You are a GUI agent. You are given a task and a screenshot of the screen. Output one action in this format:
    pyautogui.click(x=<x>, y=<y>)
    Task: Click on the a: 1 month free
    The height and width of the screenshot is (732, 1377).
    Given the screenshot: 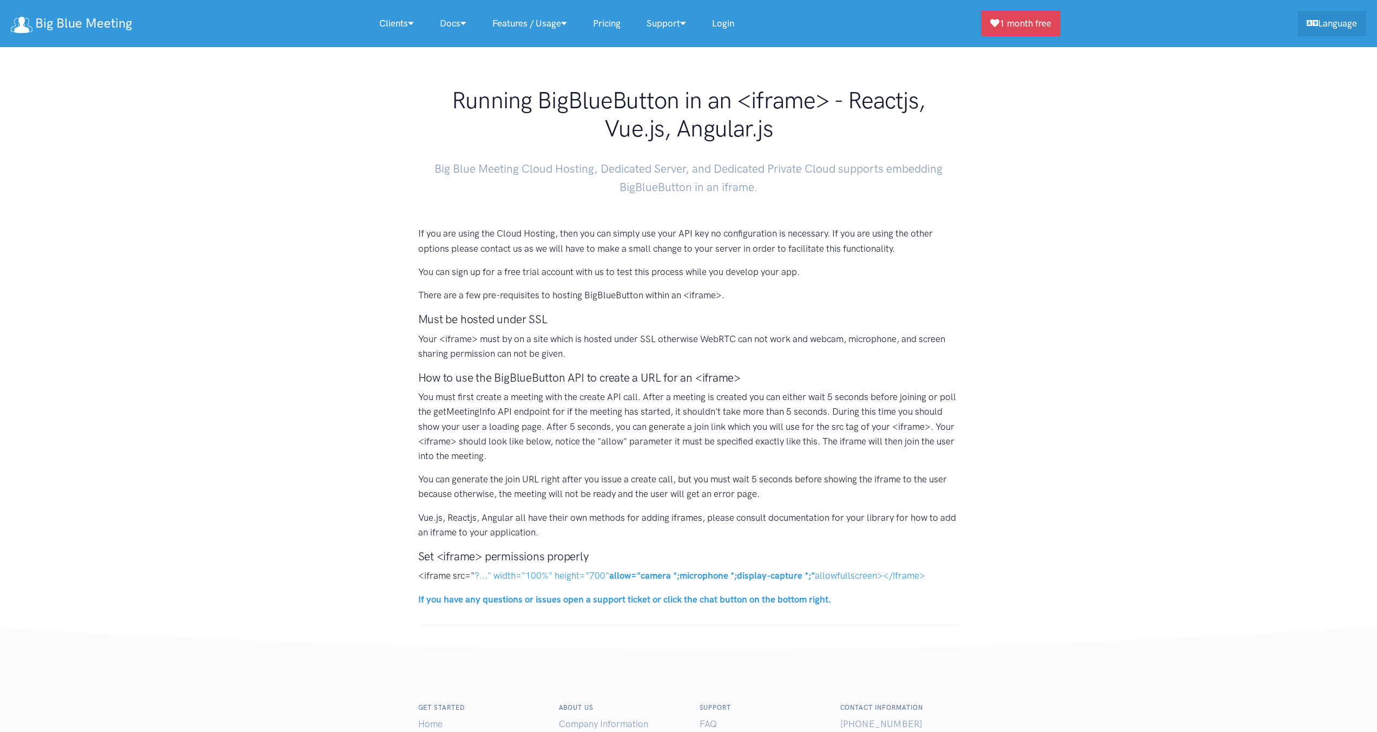 What is the action you would take?
    pyautogui.click(x=1021, y=23)
    